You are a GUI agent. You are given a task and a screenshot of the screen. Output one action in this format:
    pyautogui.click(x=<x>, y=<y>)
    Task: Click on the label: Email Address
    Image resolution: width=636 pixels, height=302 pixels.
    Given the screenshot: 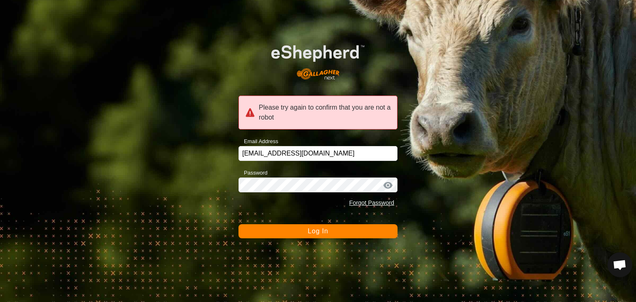 What is the action you would take?
    pyautogui.click(x=258, y=142)
    